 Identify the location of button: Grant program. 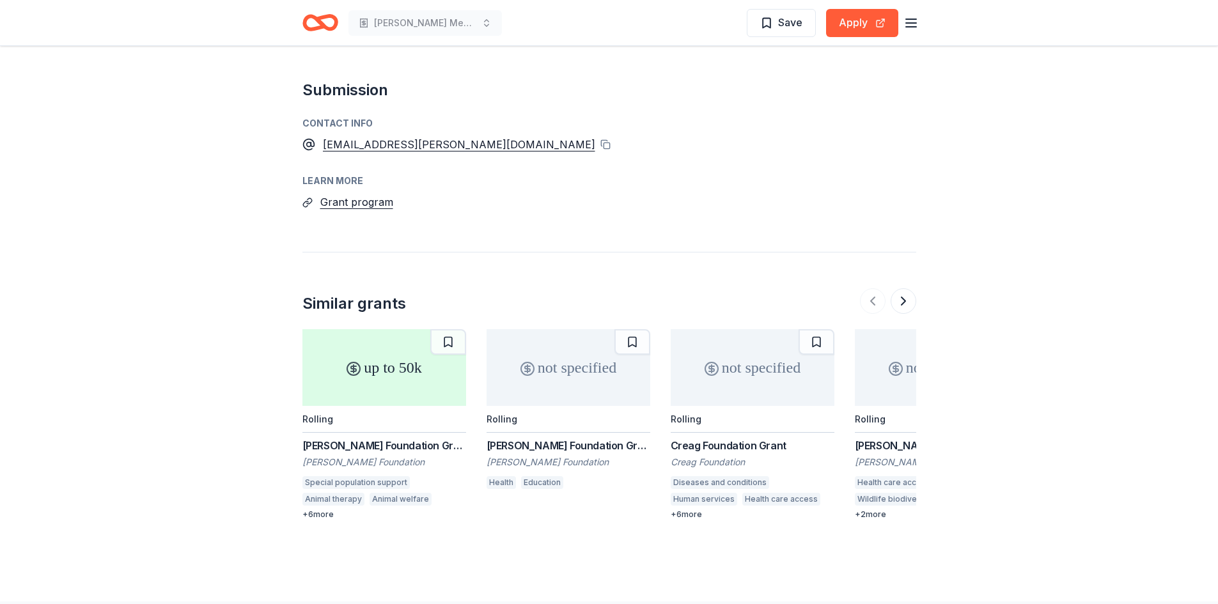
(357, 202).